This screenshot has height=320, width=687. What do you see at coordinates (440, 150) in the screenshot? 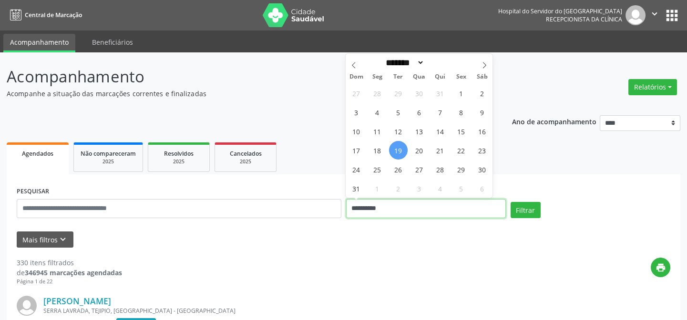
I see `span: Agosto 21, 2025` at bounding box center [440, 150].